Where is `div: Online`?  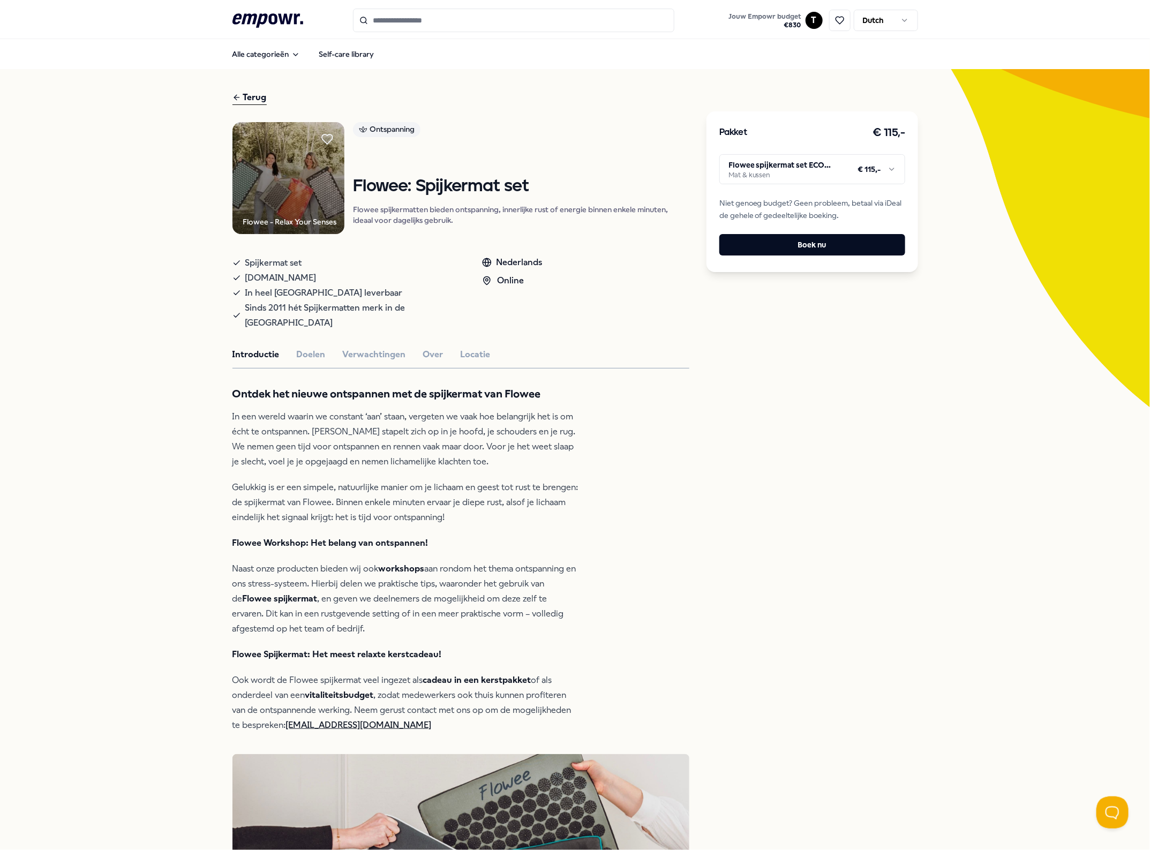 div: Online is located at coordinates (512, 281).